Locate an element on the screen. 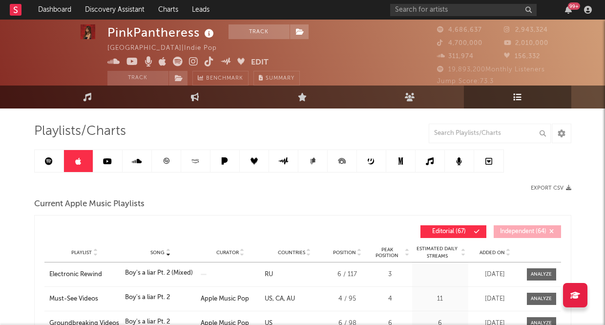 This screenshot has width=605, height=325. span: 4,686,637 is located at coordinates (460, 30).